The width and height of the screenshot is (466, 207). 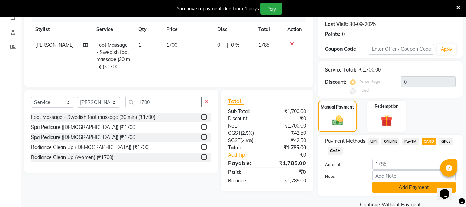 What do you see at coordinates (335, 150) in the screenshot?
I see `span: CASH` at bounding box center [335, 150].